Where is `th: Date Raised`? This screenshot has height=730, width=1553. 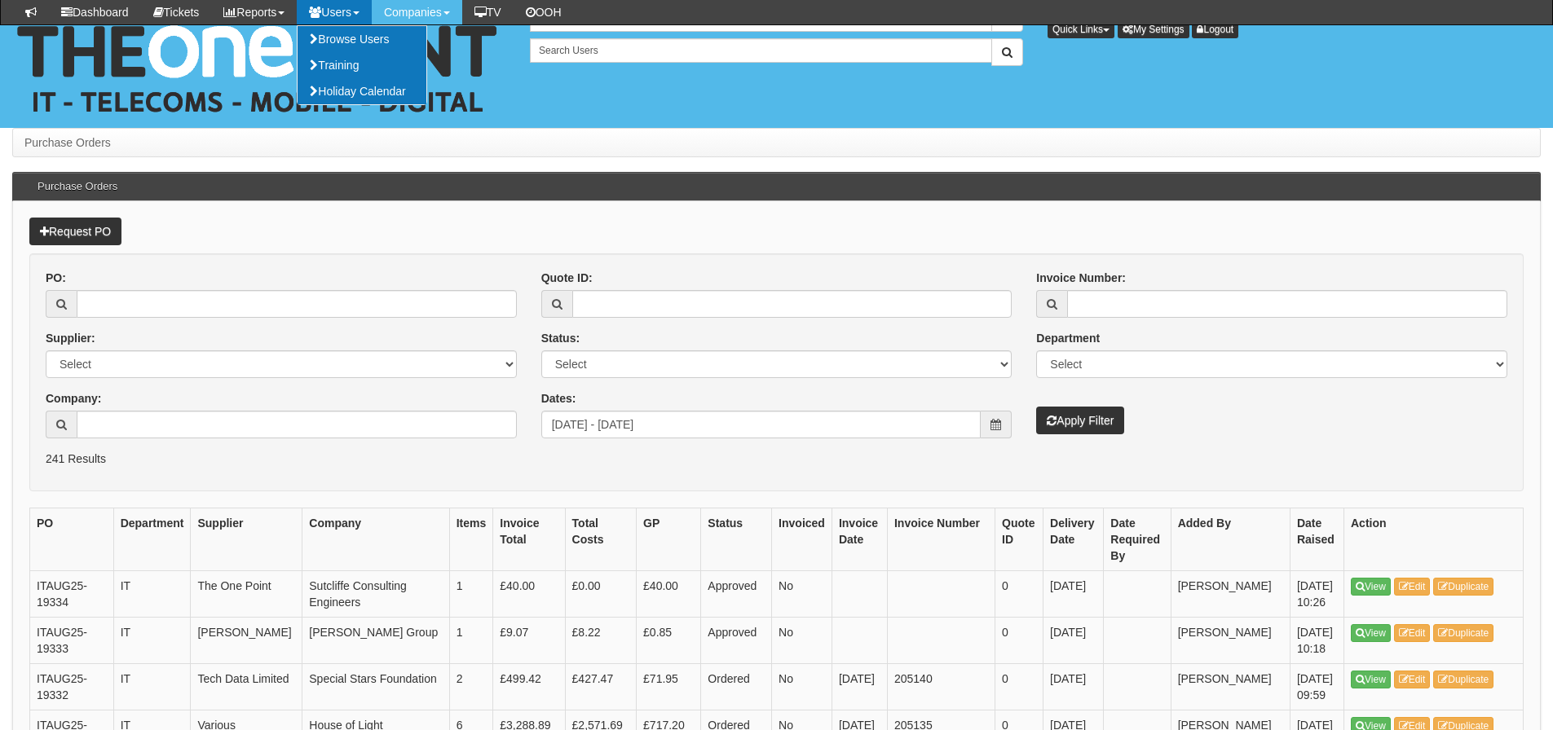 th: Date Raised is located at coordinates (1316, 539).